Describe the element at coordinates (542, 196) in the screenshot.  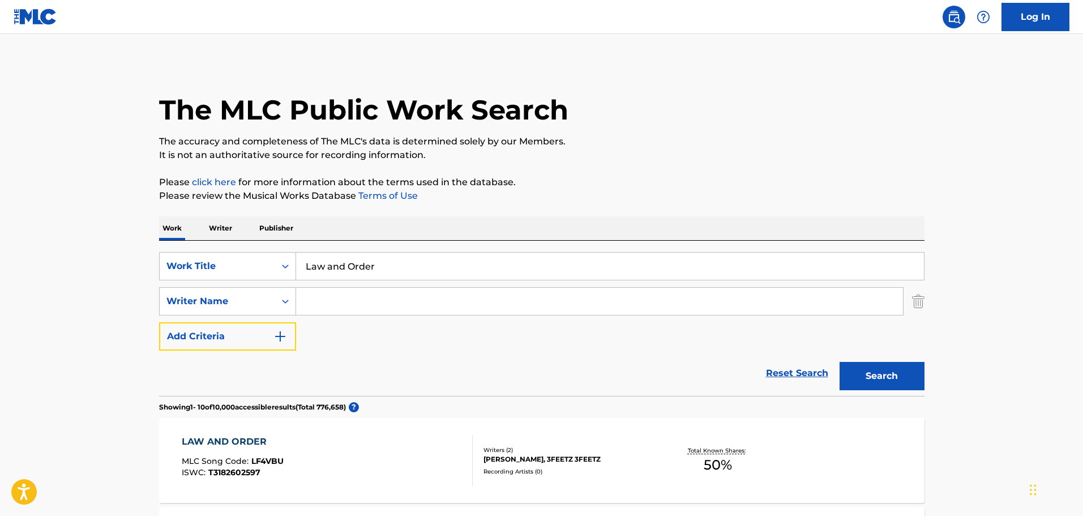
I see `p: Please review the Musical Works Database` at that location.